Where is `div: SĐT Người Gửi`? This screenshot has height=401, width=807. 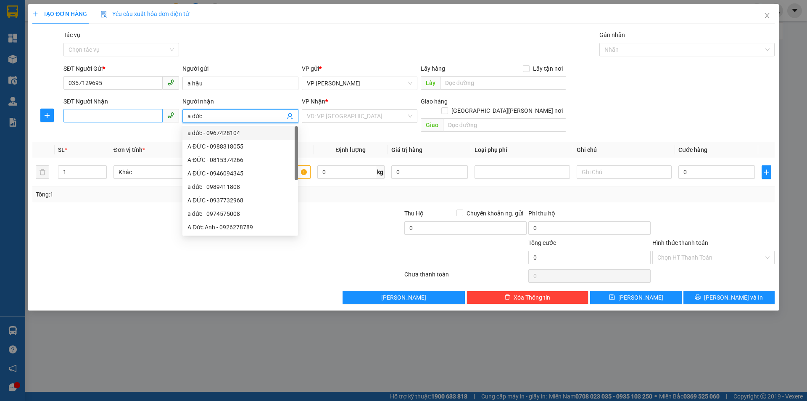 div: SĐT Người Gửi is located at coordinates (121, 69).